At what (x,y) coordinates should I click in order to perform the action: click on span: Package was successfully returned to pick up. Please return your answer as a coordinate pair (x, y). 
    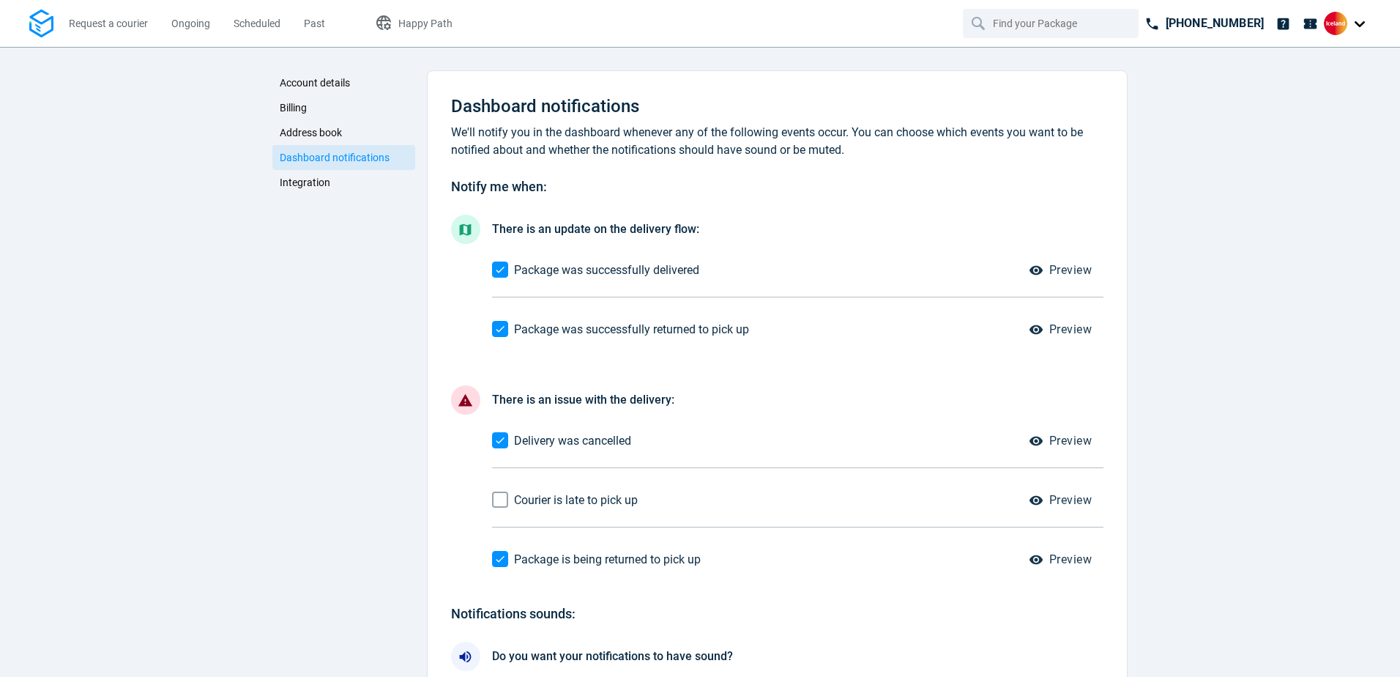
    Looking at the image, I should click on (631, 329).